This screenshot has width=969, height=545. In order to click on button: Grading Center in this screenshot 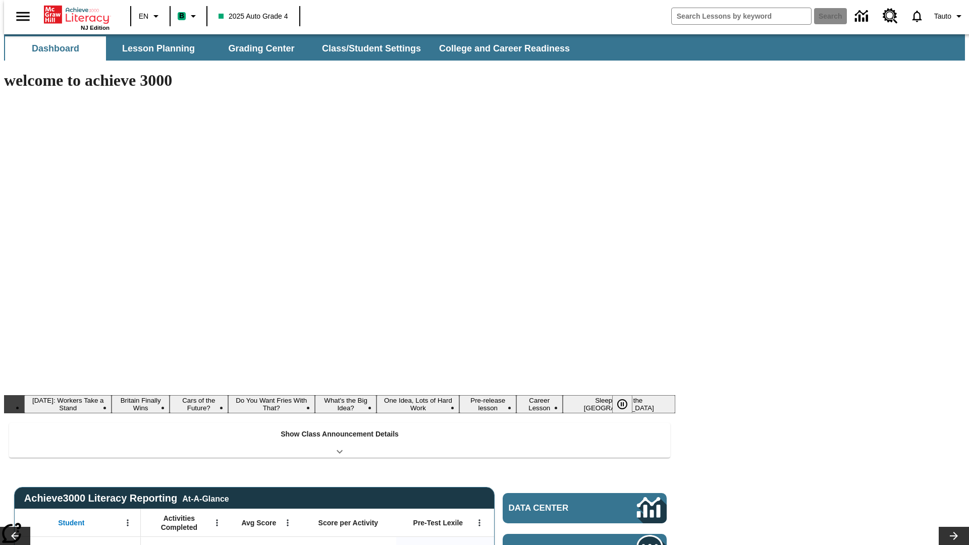, I will do `click(261, 48)`.